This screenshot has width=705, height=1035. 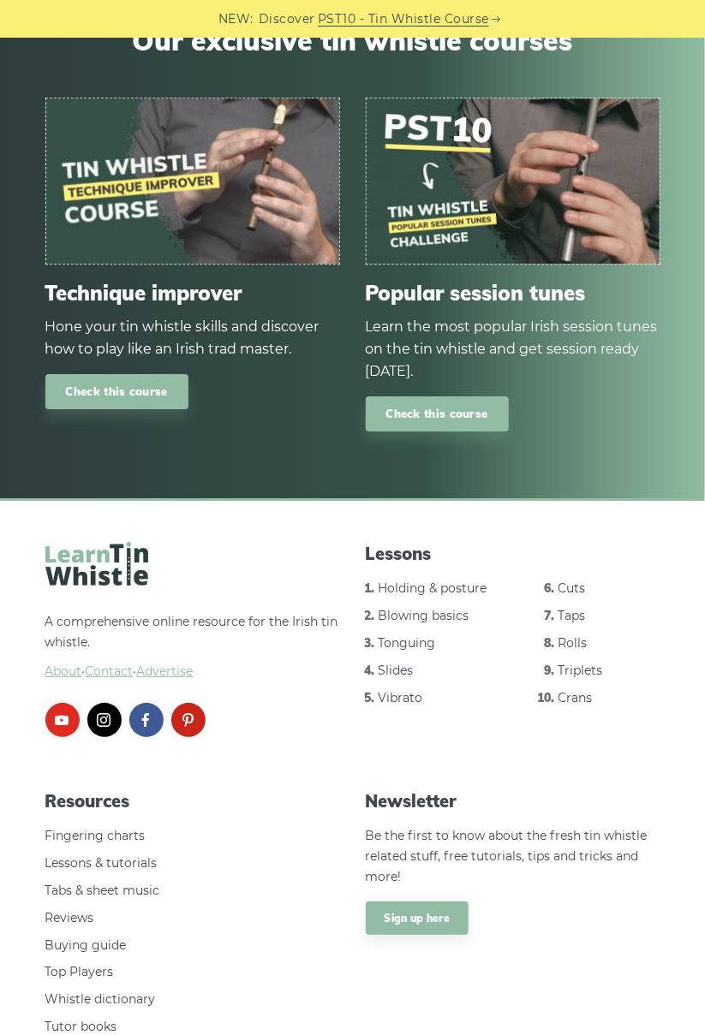 What do you see at coordinates (513, 293) in the screenshot?
I see `span: Popular session tunes` at bounding box center [513, 293].